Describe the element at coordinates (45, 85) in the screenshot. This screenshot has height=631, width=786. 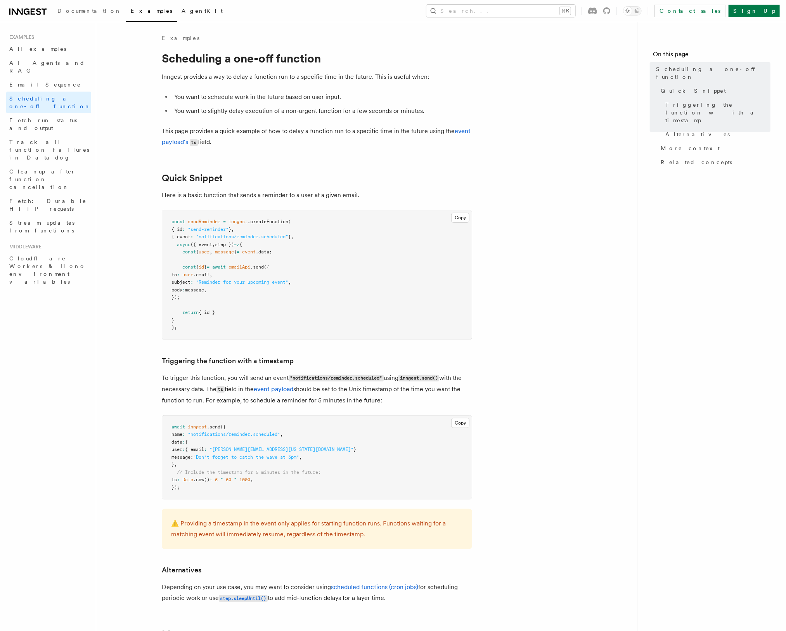
I see `span: Email Sequence` at that location.